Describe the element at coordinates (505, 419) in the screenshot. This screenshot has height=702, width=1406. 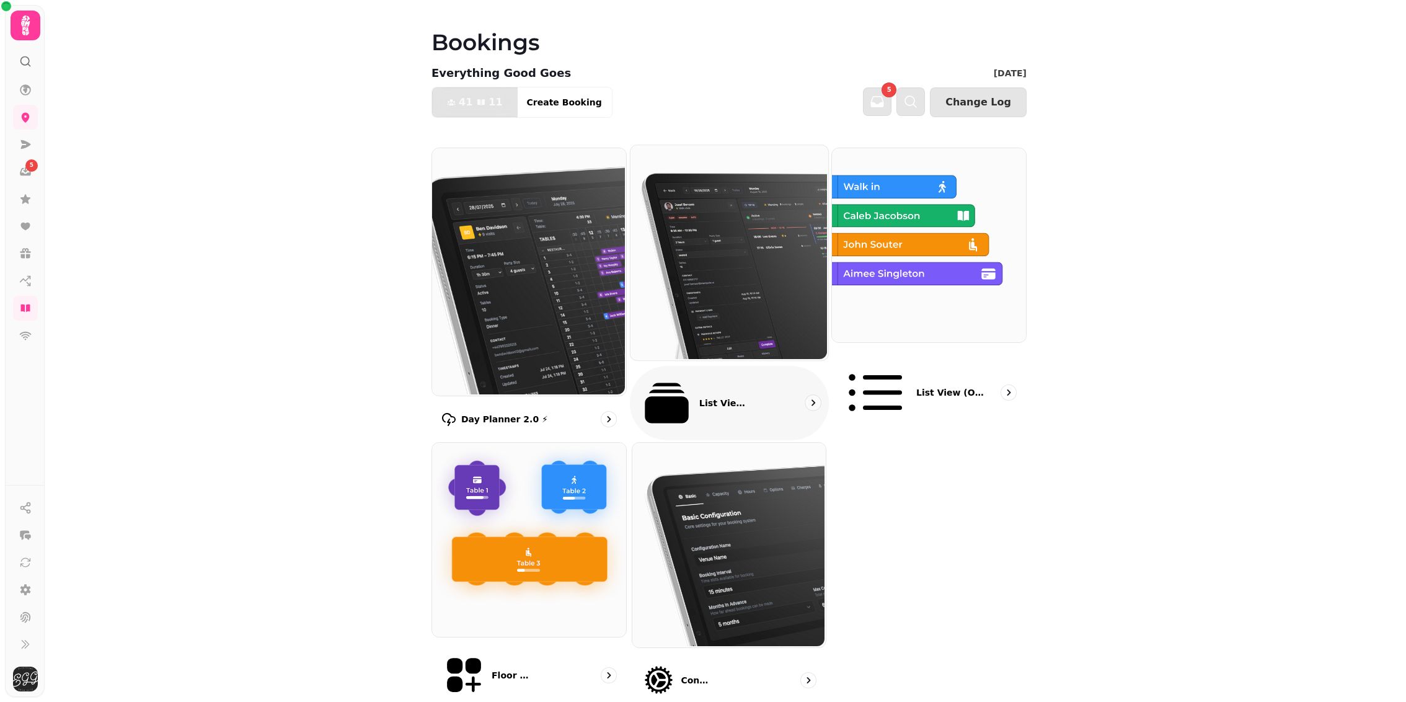
I see `p: Day Planner 2.0 ⚡` at that location.